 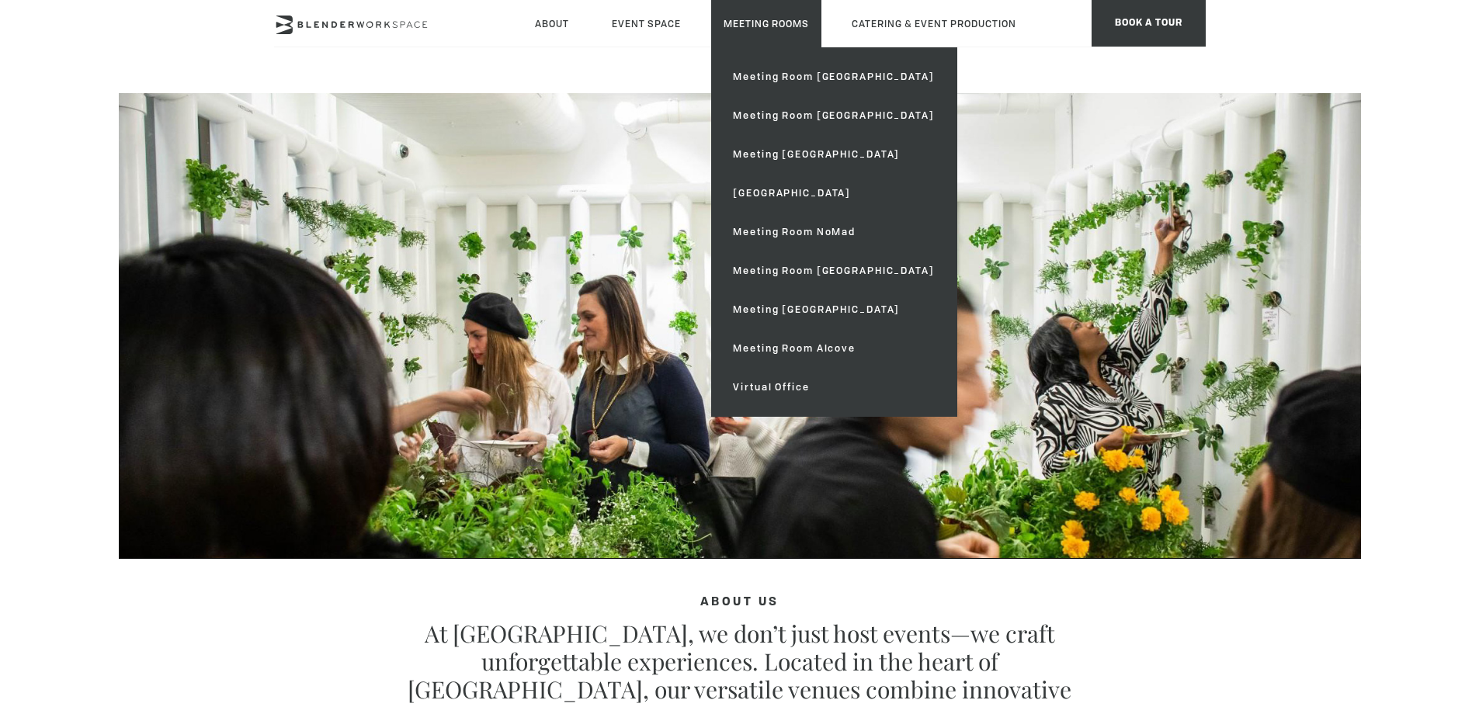 I want to click on a: Meeting Room NoMad, so click(x=833, y=232).